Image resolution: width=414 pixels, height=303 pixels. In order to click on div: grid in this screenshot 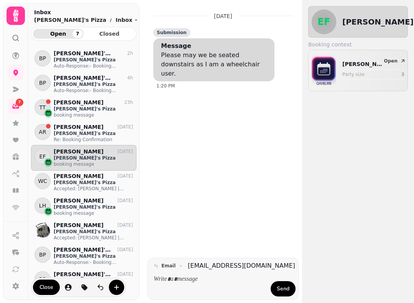, I will do `click(84, 171)`.